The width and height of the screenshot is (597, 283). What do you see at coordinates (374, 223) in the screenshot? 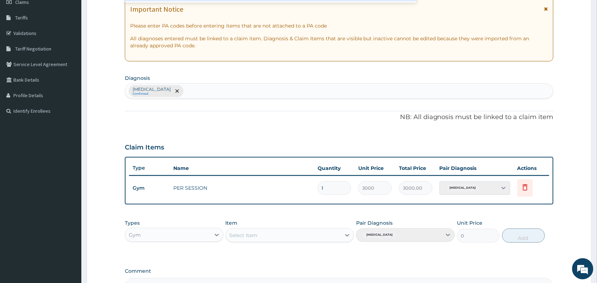
I see `label: Pair Diagnosis` at bounding box center [374, 223].